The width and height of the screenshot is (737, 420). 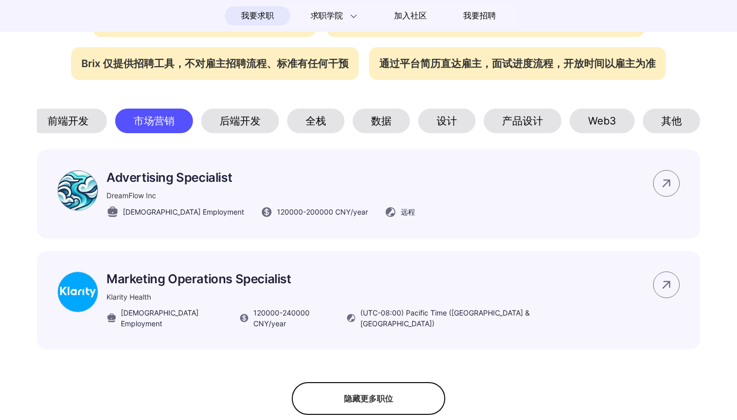 What do you see at coordinates (215, 63) in the screenshot?
I see `div: Brix 仅提供招聘工具，不对雇主招聘流程、标准有任何干预` at bounding box center [215, 63].